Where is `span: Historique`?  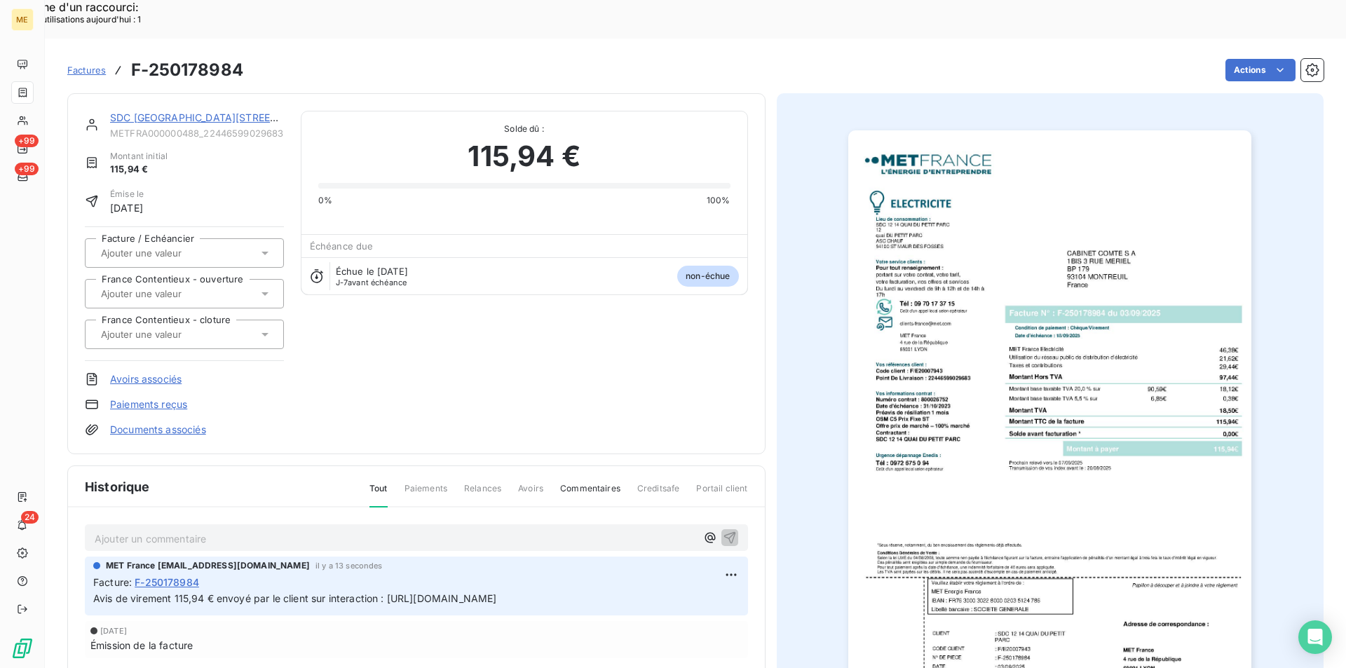
span: Historique is located at coordinates (117, 486).